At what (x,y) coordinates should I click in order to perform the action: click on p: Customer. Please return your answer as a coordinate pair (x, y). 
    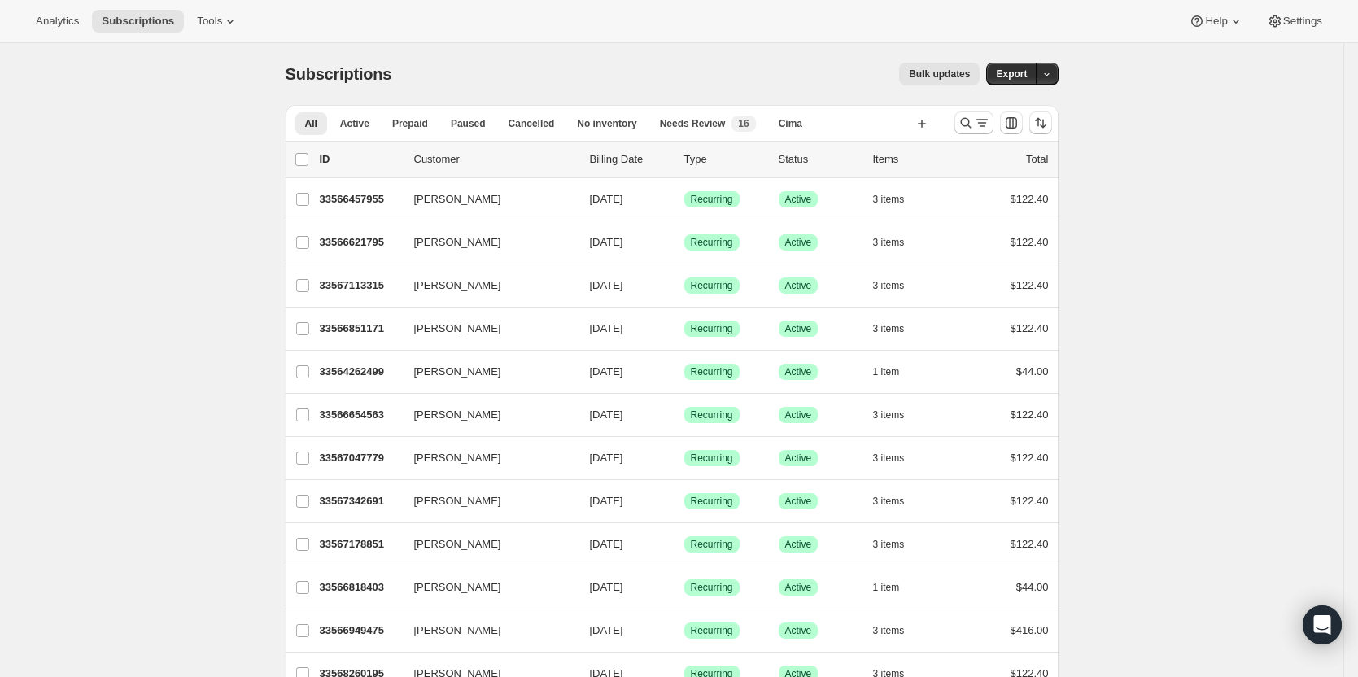
    Looking at the image, I should click on (495, 159).